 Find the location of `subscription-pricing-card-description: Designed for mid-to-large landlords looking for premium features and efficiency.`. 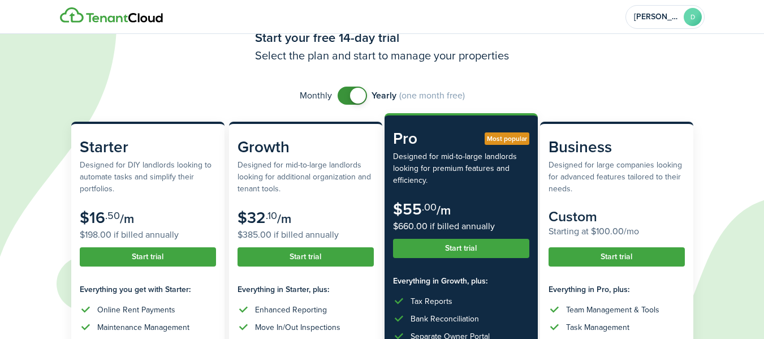

subscription-pricing-card-description: Designed for mid-to-large landlords looking for premium features and efficiency. is located at coordinates (461, 168).